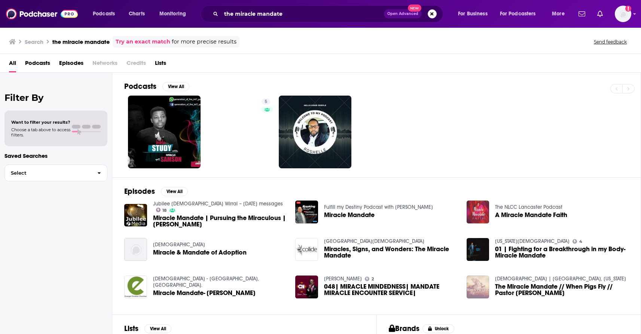 The height and width of the screenshot is (334, 641). Describe the element at coordinates (140, 191) in the screenshot. I see `h2: Episodes` at that location.